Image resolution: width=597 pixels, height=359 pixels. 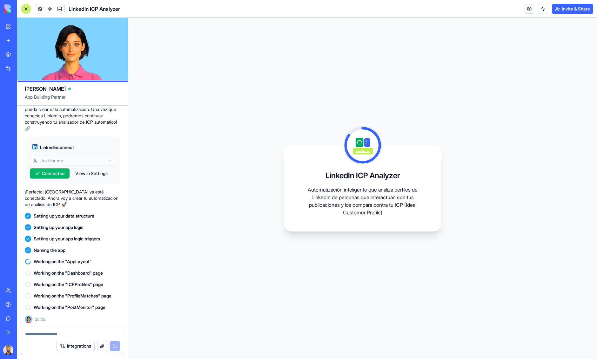 I want to click on span: Setting up your app logic triggers, so click(x=67, y=239).